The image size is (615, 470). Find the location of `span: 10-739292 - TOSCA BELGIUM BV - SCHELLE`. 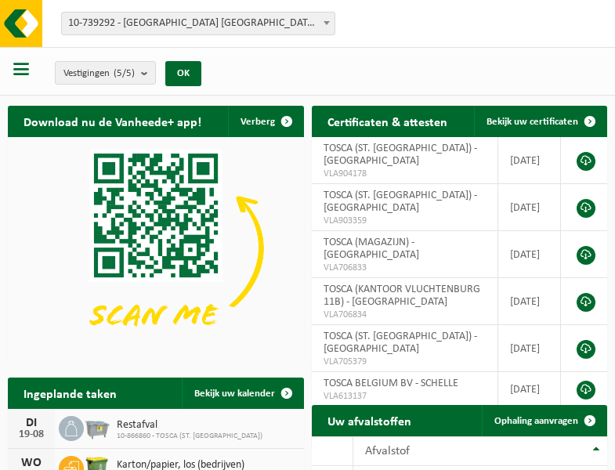

span: 10-739292 - TOSCA BELGIUM BV - SCHELLE is located at coordinates (198, 24).